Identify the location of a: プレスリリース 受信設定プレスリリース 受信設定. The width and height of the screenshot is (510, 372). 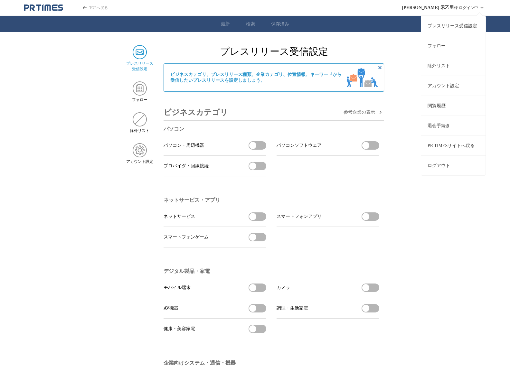
(139, 58).